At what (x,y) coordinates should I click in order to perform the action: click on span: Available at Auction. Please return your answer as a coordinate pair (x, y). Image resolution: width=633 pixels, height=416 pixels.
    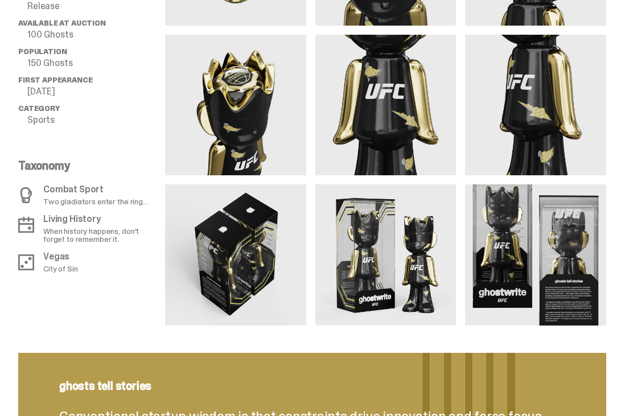
    Looking at the image, I should click on (62, 23).